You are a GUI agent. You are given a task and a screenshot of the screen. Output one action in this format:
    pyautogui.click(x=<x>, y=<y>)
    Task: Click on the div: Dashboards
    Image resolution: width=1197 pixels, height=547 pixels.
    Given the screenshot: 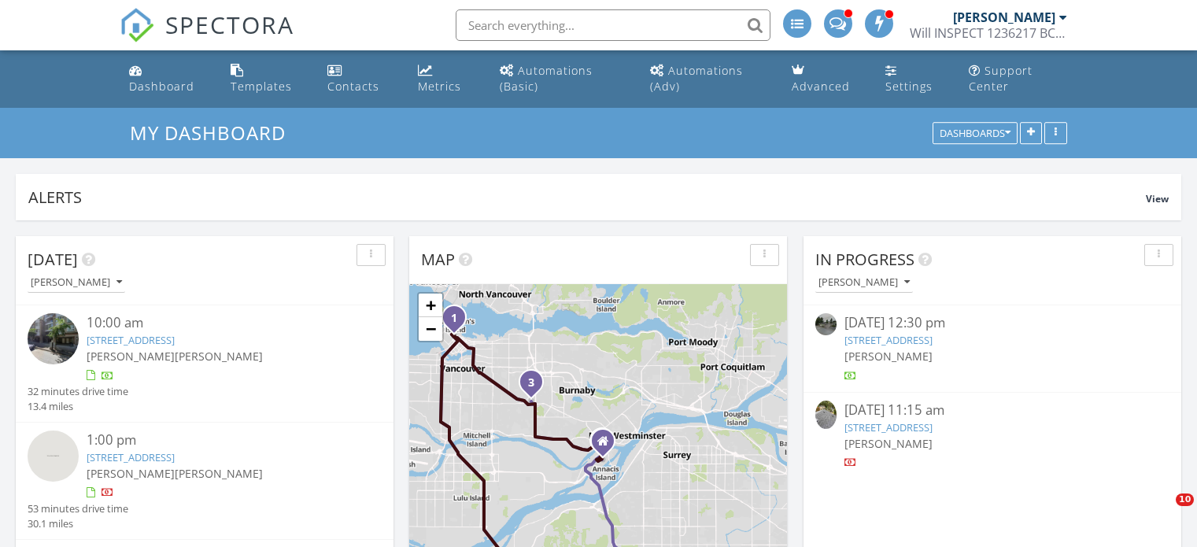 What is the action you would take?
    pyautogui.click(x=975, y=134)
    